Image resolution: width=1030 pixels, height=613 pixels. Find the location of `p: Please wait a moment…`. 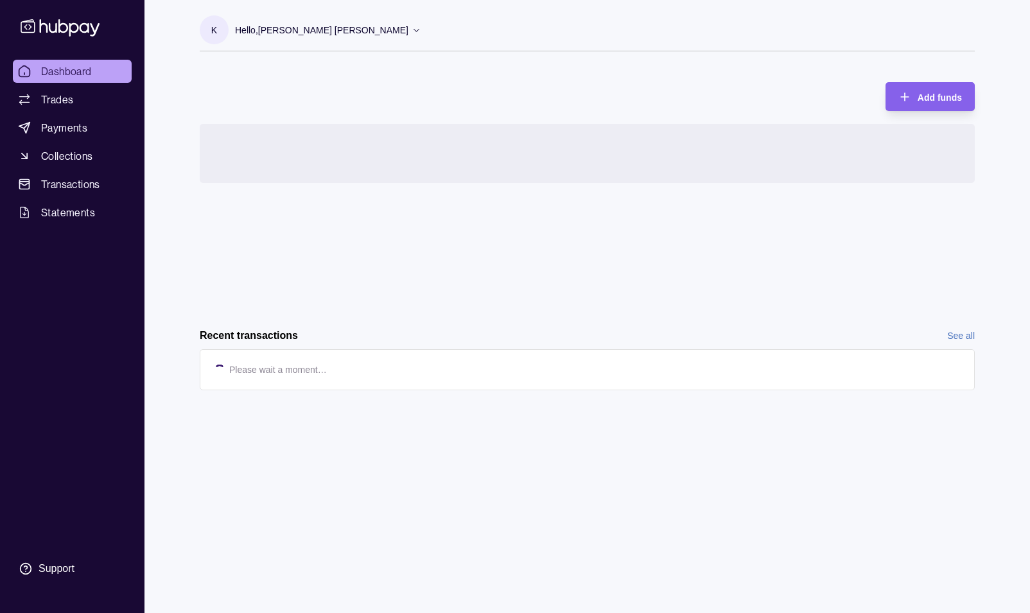

p: Please wait a moment… is located at coordinates (278, 370).